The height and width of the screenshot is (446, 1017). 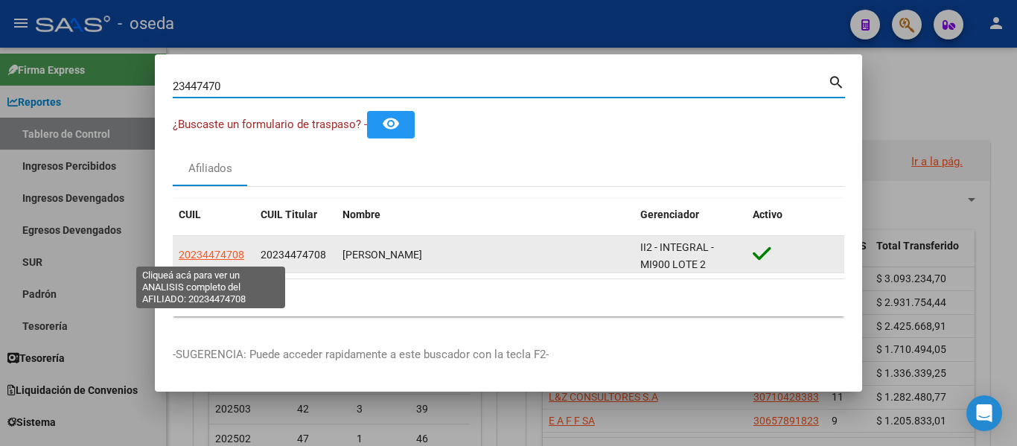 What do you see at coordinates (836, 81) in the screenshot?
I see `mat-icon: search` at bounding box center [836, 81].